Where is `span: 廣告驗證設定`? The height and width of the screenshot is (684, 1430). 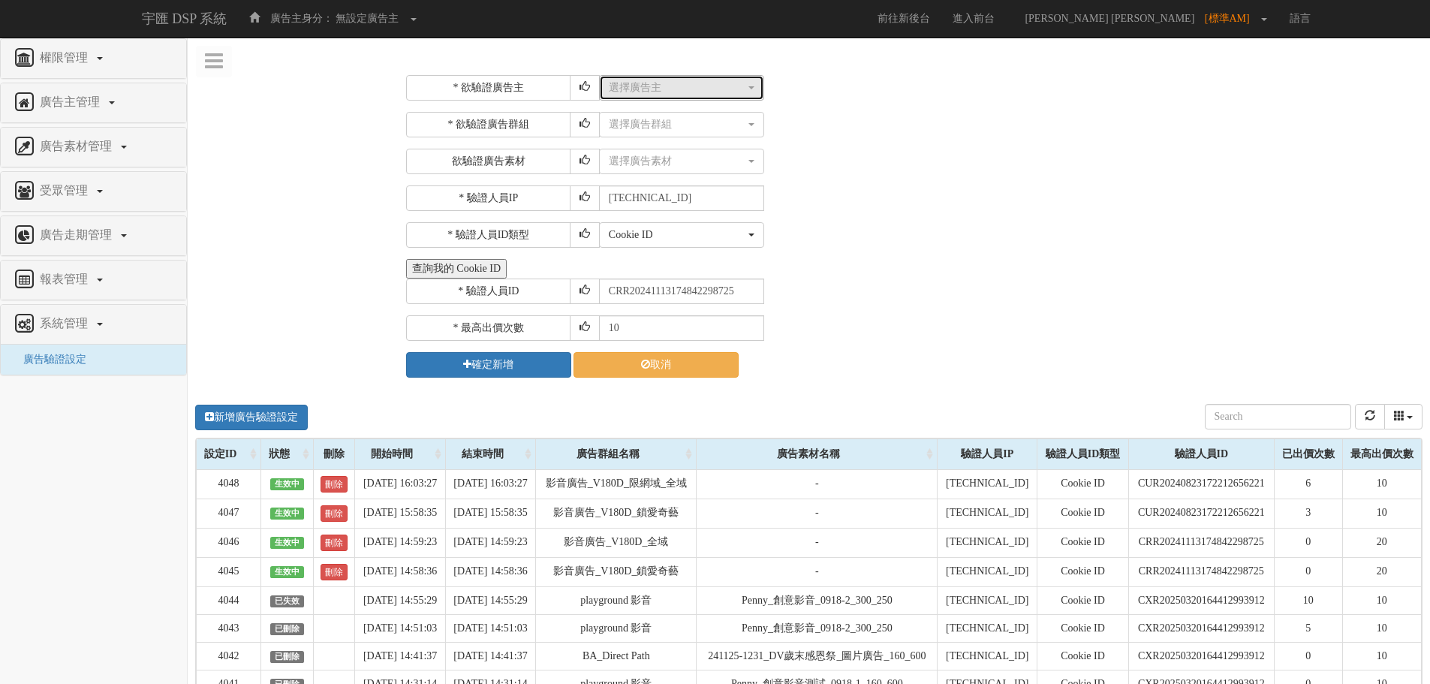 span: 廣告驗證設定 is located at coordinates (49, 359).